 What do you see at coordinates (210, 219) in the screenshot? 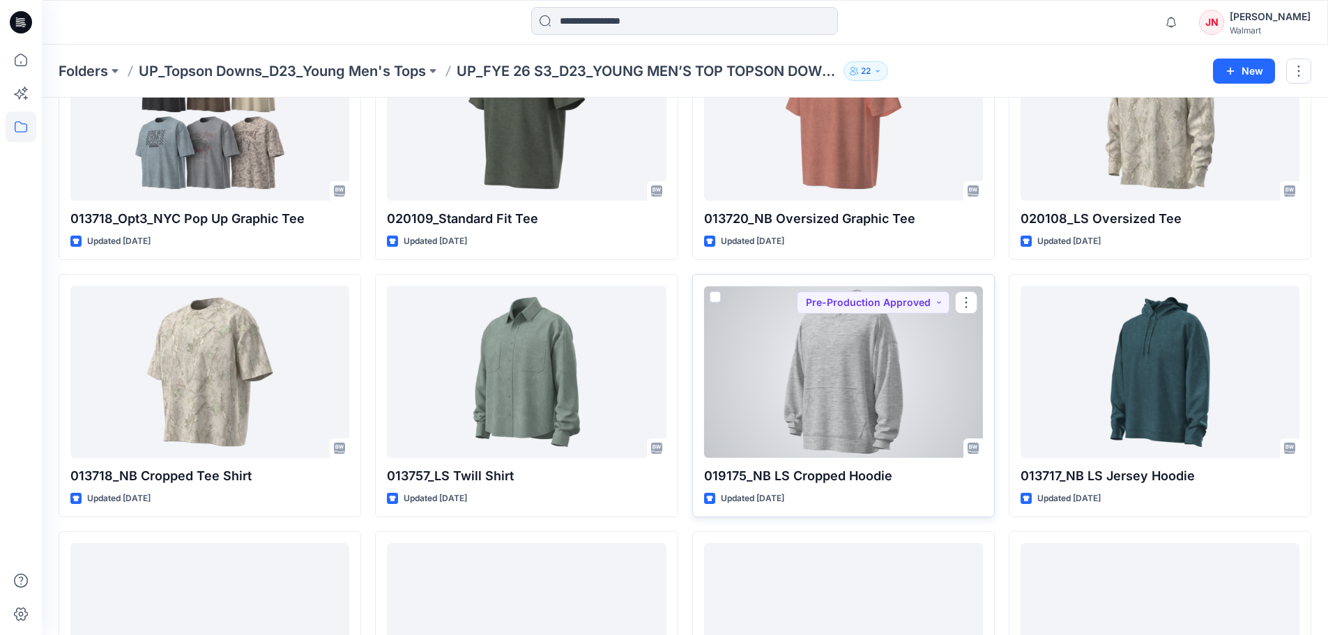
I see `p: 013718_Opt3_NYC Pop Up Graphic Tee` at bounding box center [210, 219].